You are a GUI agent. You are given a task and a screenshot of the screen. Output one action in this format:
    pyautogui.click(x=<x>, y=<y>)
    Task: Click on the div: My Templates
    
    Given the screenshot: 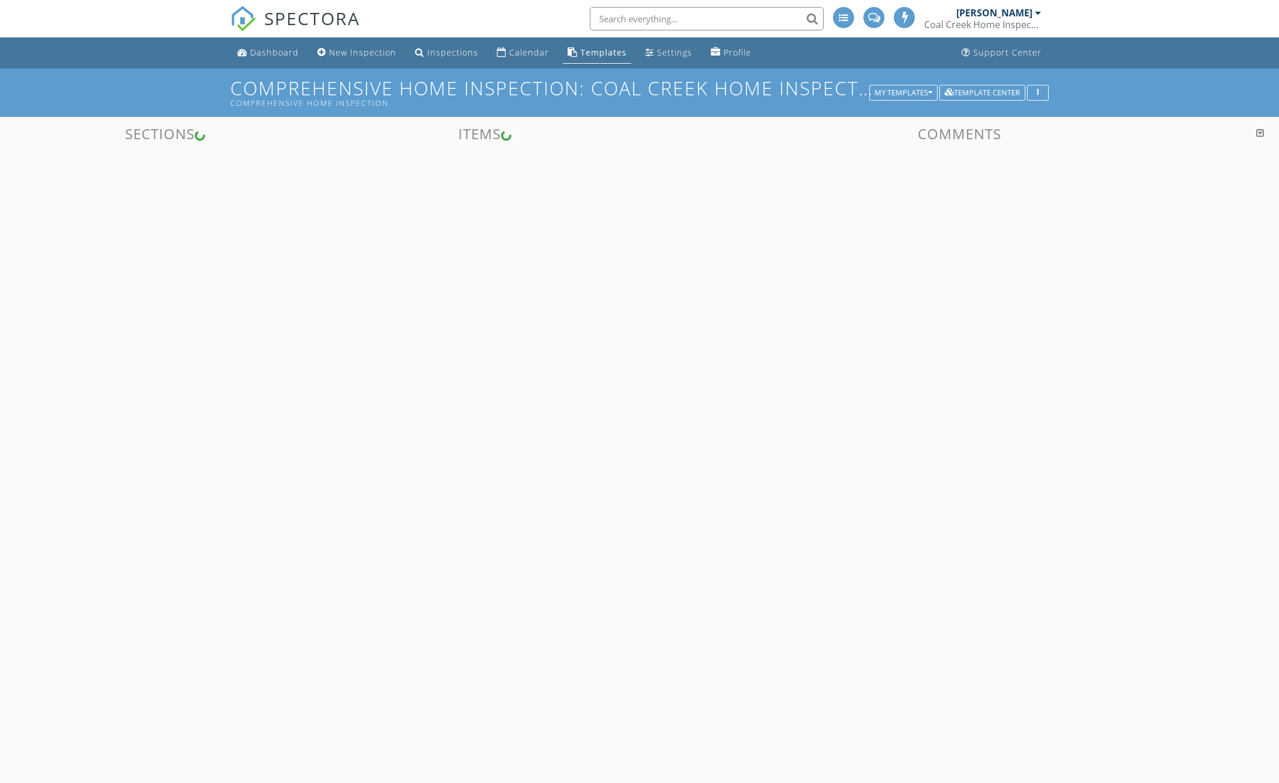 What is the action you would take?
    pyautogui.click(x=903, y=93)
    